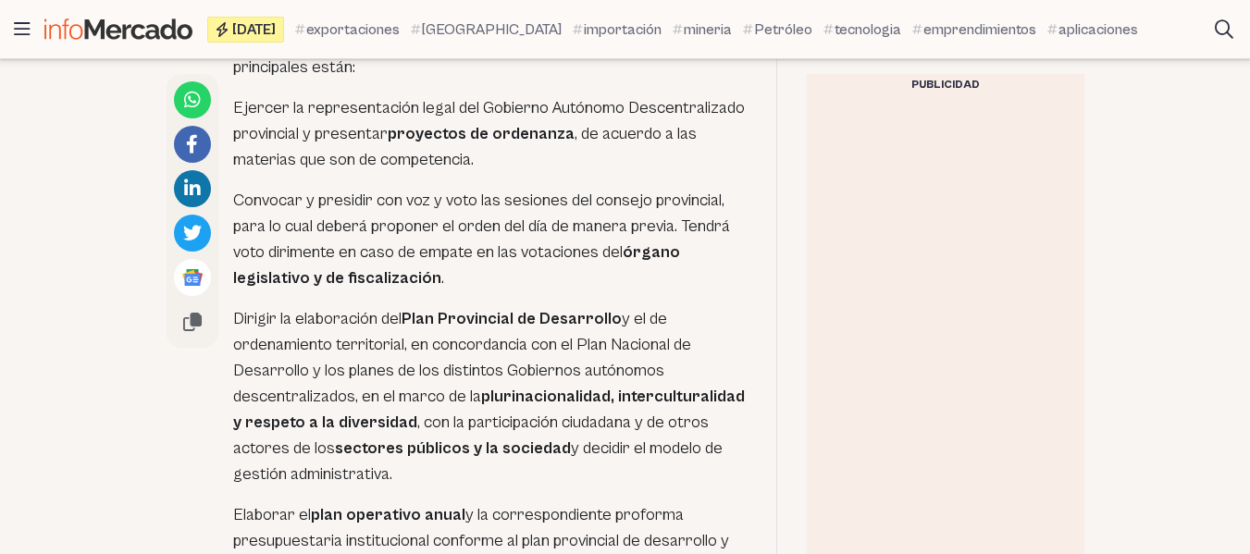 The height and width of the screenshot is (554, 1250). I want to click on a: exportaciones, so click(347, 30).